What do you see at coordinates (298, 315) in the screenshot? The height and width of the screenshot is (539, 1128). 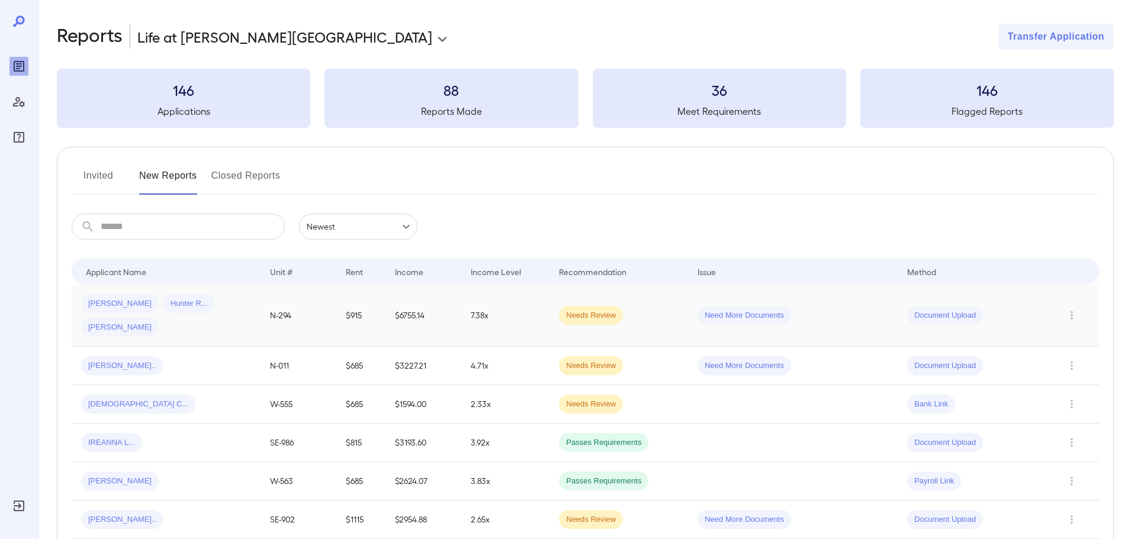 I see `td: N-294` at bounding box center [298, 315].